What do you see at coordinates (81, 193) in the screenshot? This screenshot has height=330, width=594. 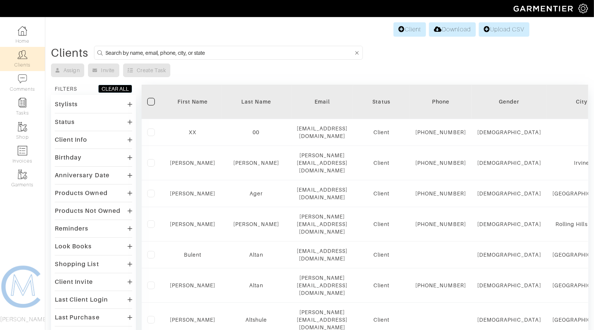 I see `div: Products Owned` at bounding box center [81, 193].